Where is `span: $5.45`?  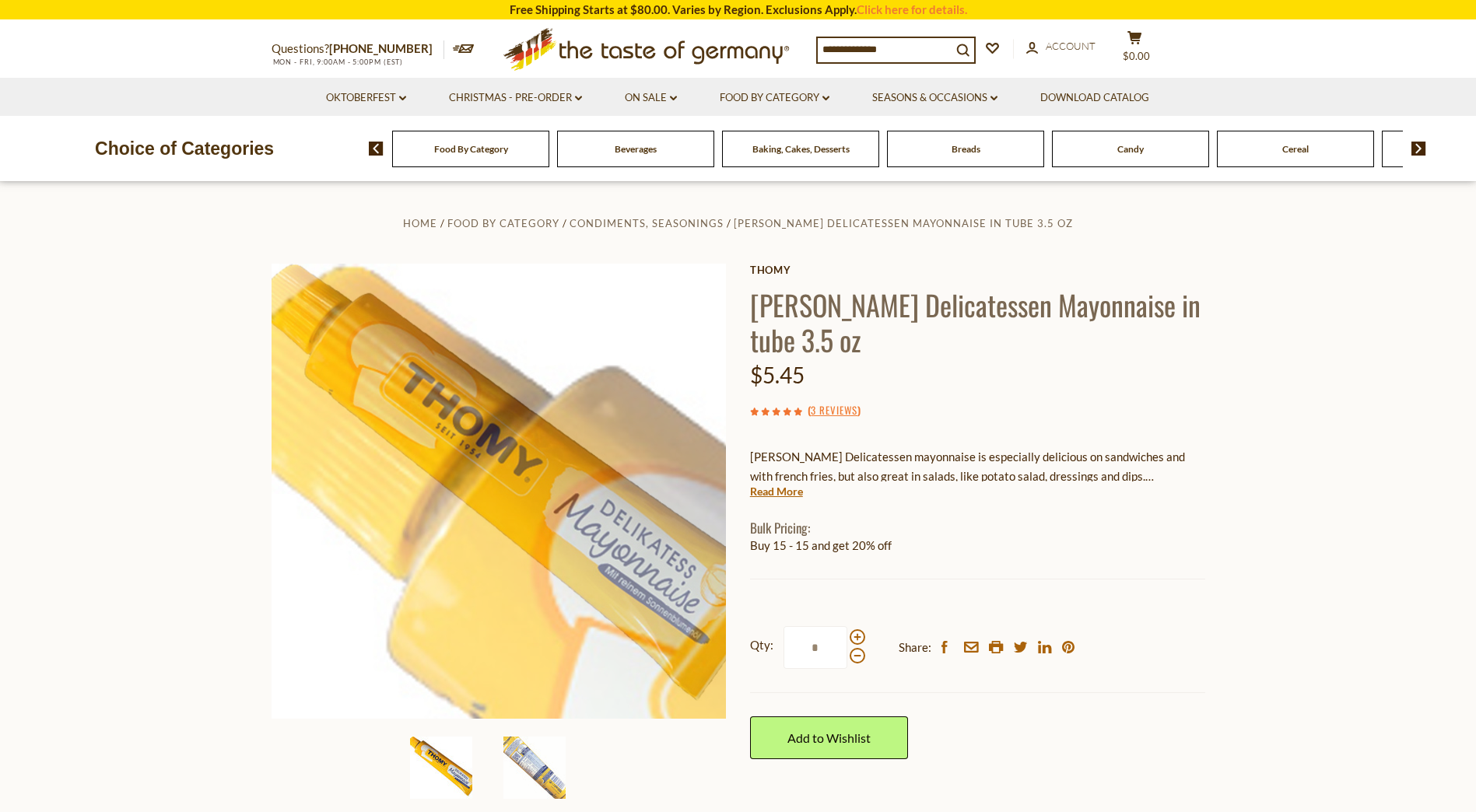 span: $5.45 is located at coordinates (777, 375).